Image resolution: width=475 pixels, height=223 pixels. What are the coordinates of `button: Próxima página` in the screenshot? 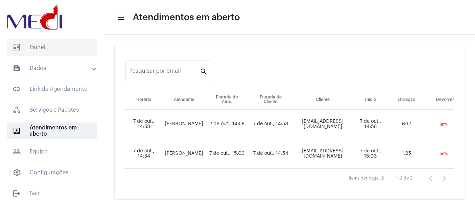 It's located at (444, 178).